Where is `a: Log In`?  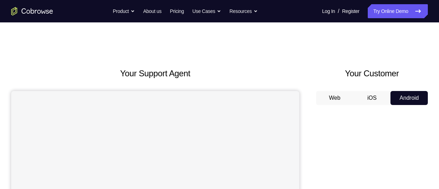
a: Log In is located at coordinates (328, 11).